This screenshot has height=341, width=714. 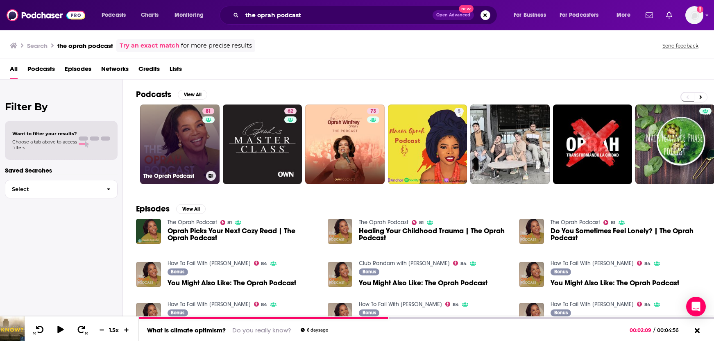 I want to click on span: Want to filter your results?, so click(x=45, y=134).